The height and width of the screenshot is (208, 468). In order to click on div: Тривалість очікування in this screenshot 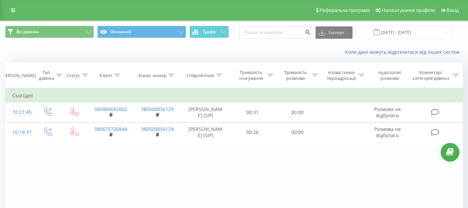, I will do `click(251, 75)`.